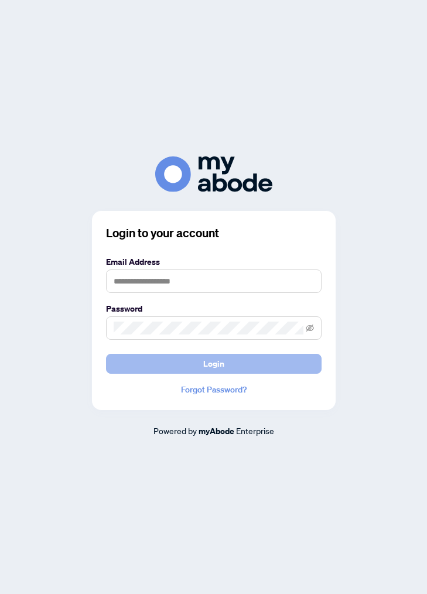 This screenshot has width=427, height=594. I want to click on a: Forgot Password?, so click(214, 390).